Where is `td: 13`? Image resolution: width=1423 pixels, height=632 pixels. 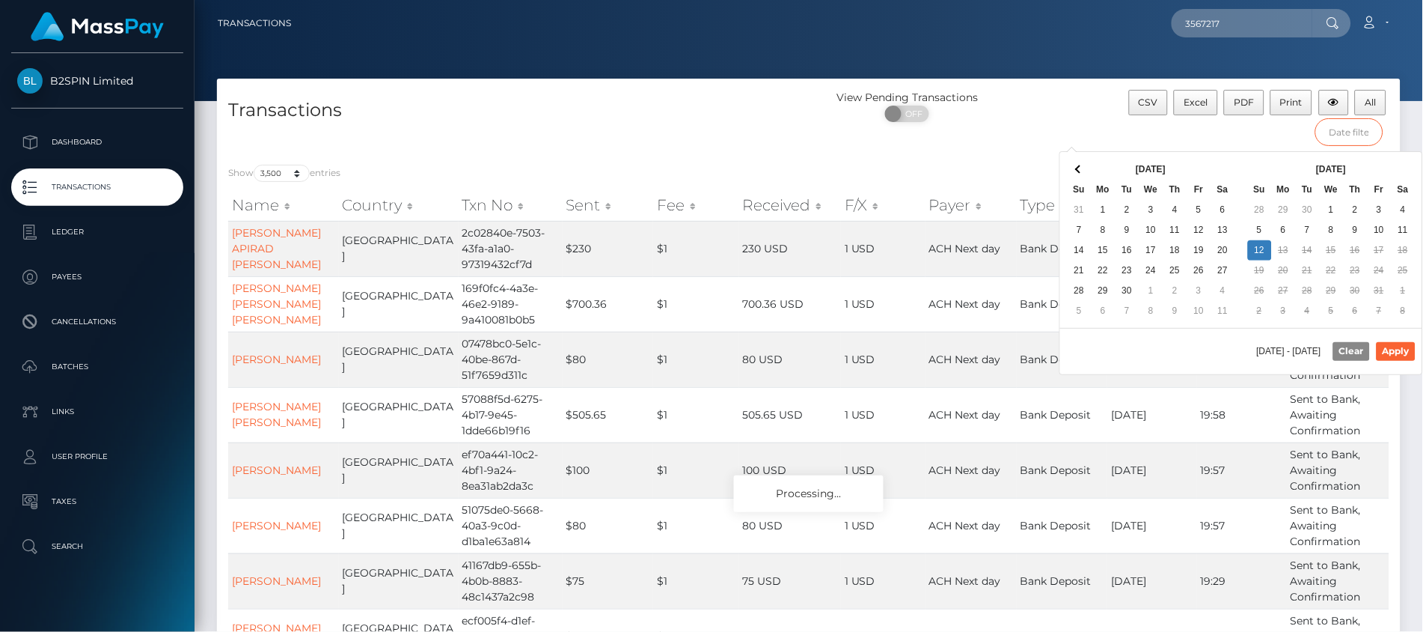
td: 13 is located at coordinates (1284, 250).